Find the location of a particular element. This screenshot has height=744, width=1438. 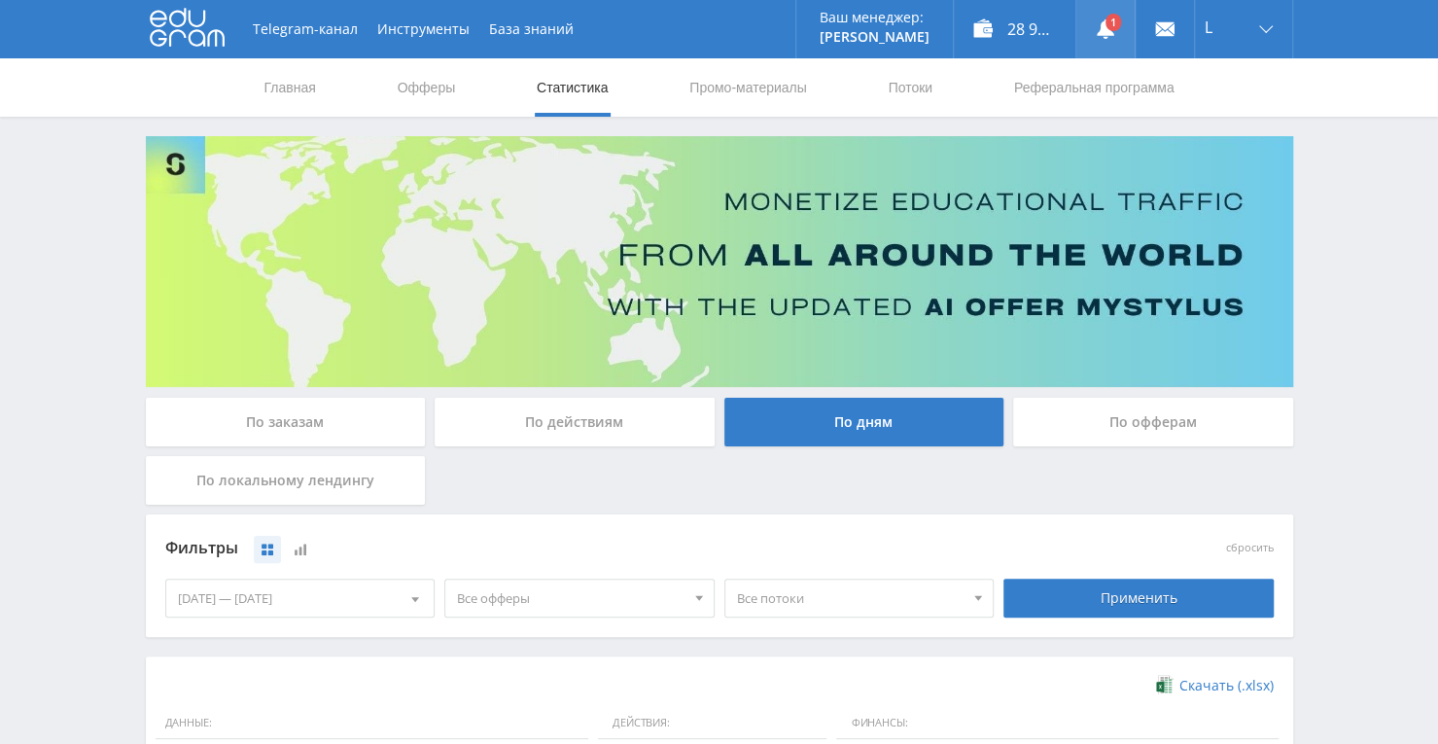

div: Применить is located at coordinates (1138, 598).